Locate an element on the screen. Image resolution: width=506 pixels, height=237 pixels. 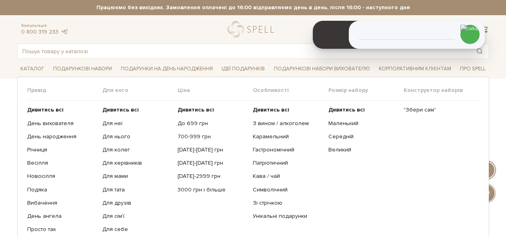
a: Зі стрічкою is located at coordinates (287, 203).